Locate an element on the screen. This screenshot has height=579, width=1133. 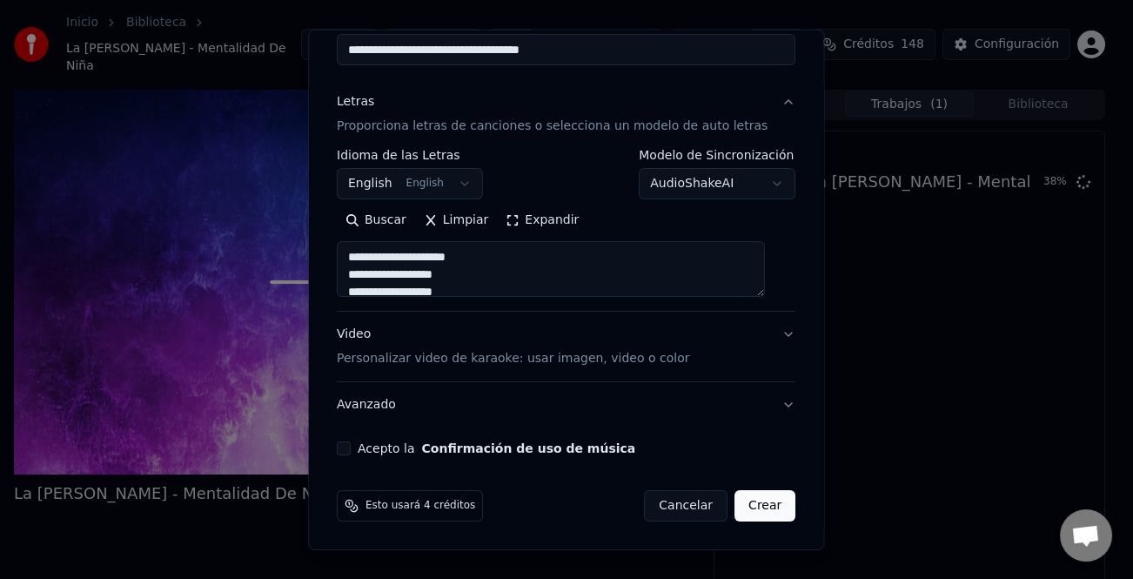
button: Buscar is located at coordinates (376, 220).